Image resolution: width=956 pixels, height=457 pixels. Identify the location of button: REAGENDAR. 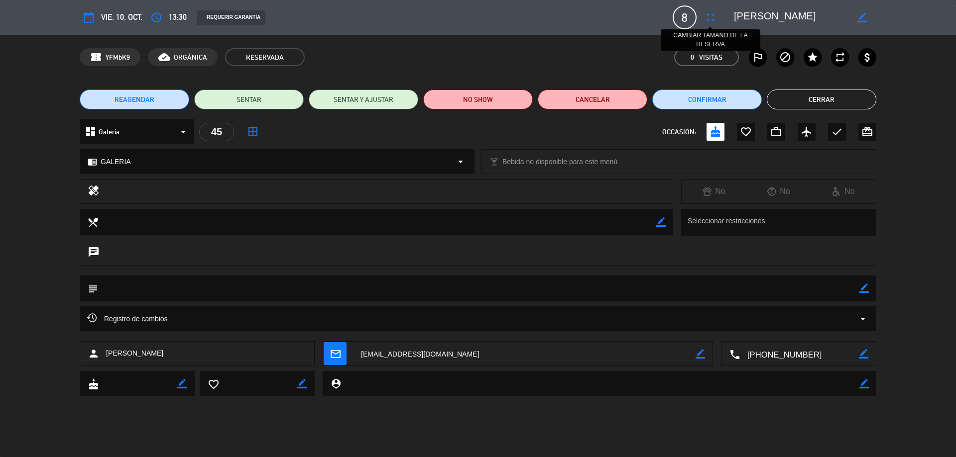
(134, 100).